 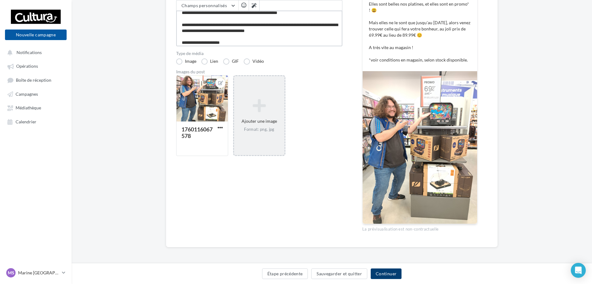 I want to click on a: Calendrier, so click(x=36, y=122).